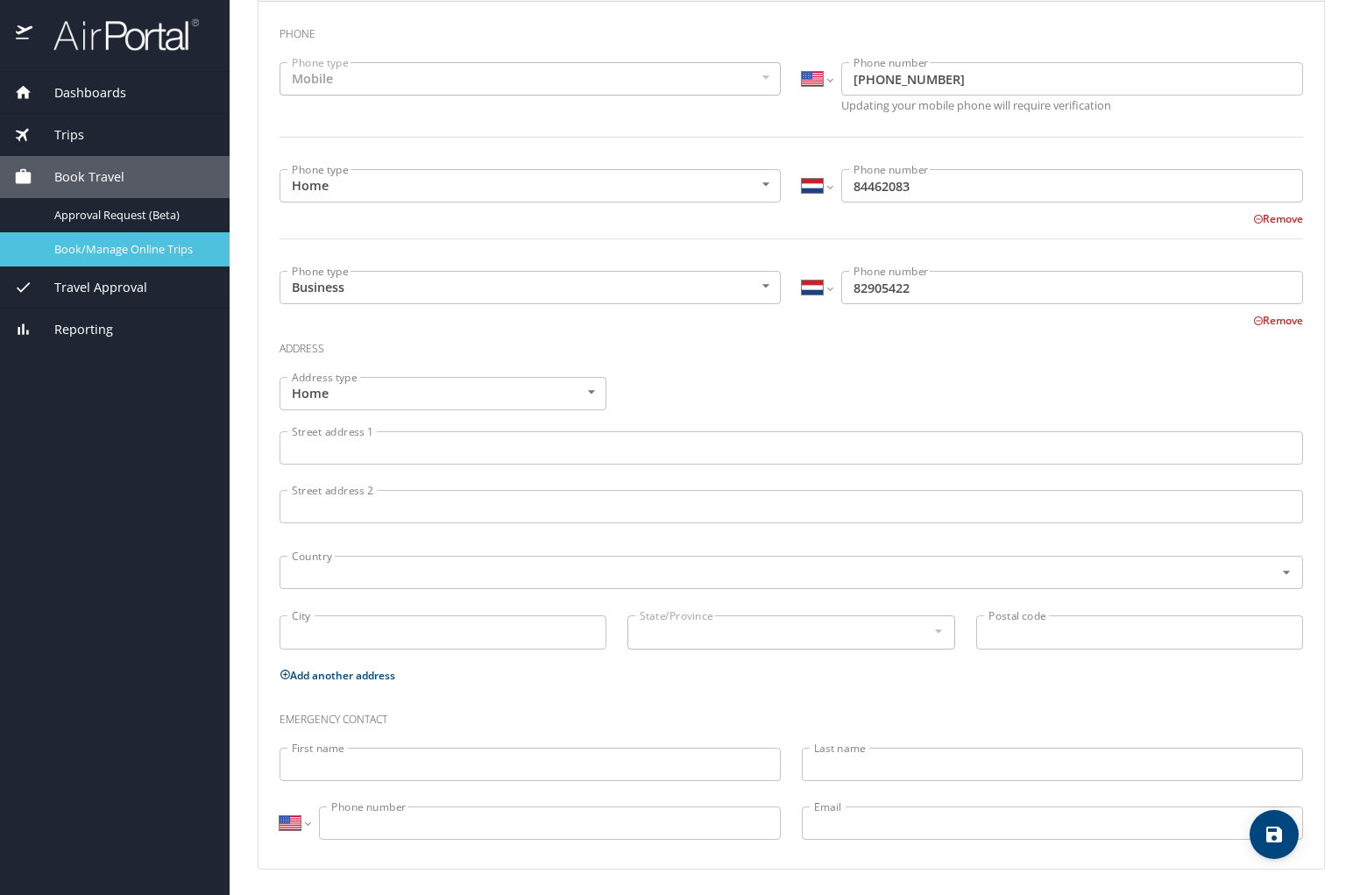 This screenshot has height=895, width=1353. Describe the element at coordinates (58, 135) in the screenshot. I see `span: Trips` at that location.